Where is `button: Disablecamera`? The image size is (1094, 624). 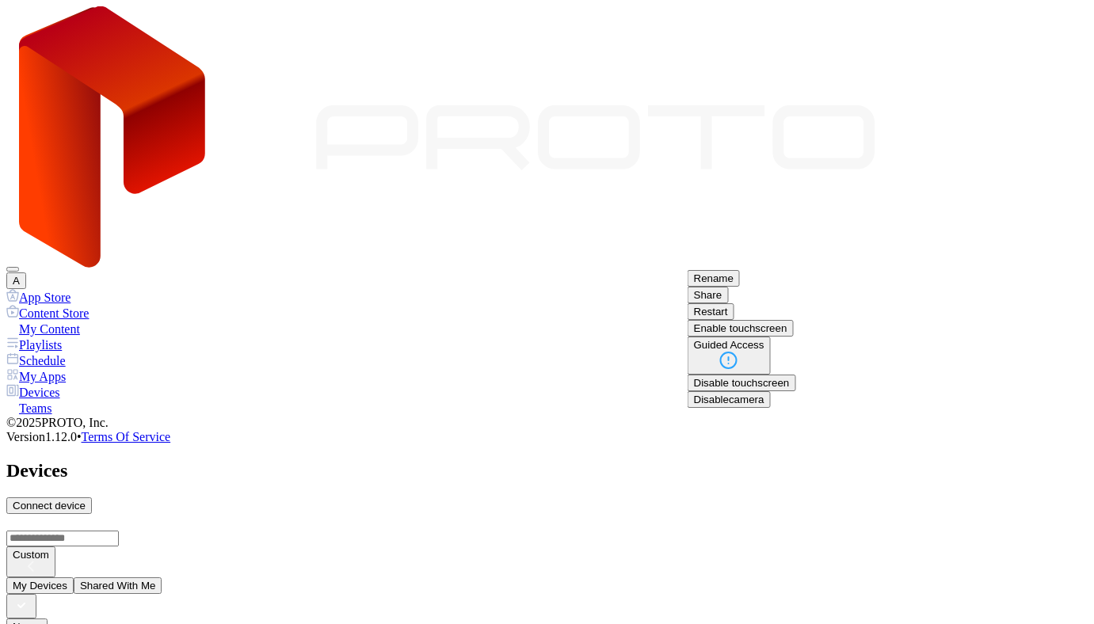
button: Disablecamera is located at coordinates (729, 399).